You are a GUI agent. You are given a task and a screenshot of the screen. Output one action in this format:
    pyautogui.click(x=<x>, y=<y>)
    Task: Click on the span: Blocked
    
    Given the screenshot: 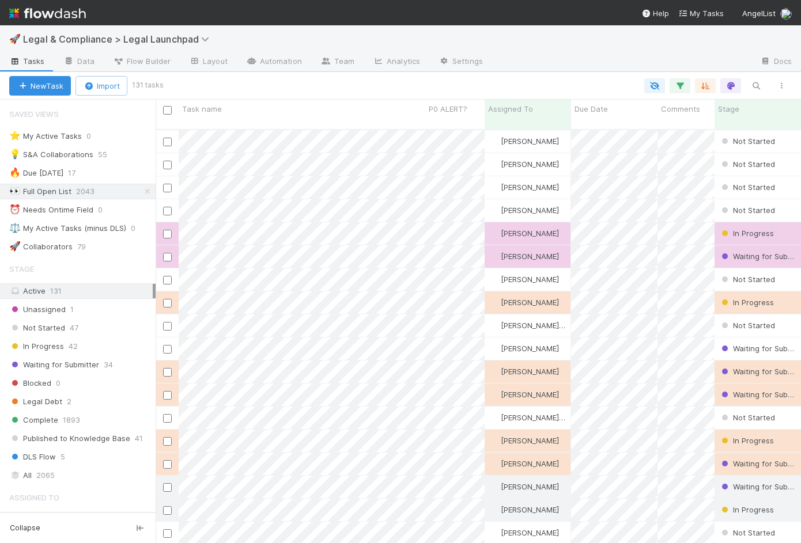 What is the action you would take?
    pyautogui.click(x=30, y=383)
    